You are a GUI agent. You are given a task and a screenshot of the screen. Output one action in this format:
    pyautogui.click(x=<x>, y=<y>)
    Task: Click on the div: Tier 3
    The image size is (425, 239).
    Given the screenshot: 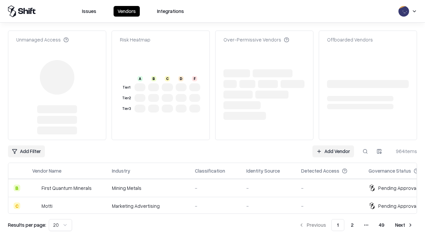 What is the action you would take?
    pyautogui.click(x=127, y=109)
    